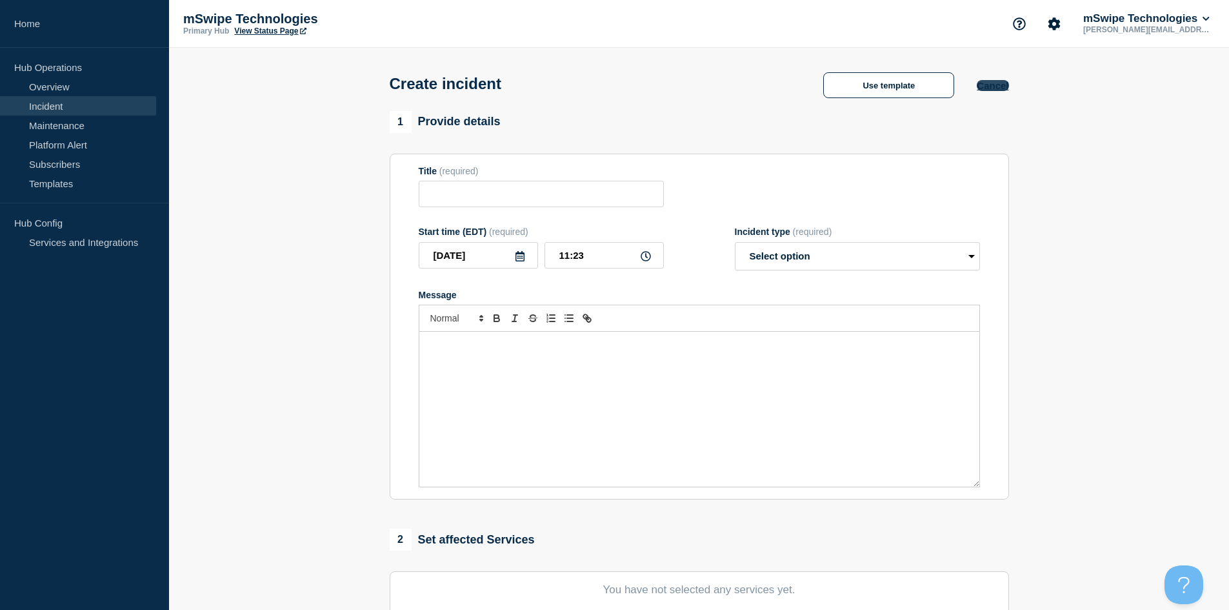  What do you see at coordinates (1147, 19) in the screenshot?
I see `button: mSwipe Technologies` at bounding box center [1147, 19].